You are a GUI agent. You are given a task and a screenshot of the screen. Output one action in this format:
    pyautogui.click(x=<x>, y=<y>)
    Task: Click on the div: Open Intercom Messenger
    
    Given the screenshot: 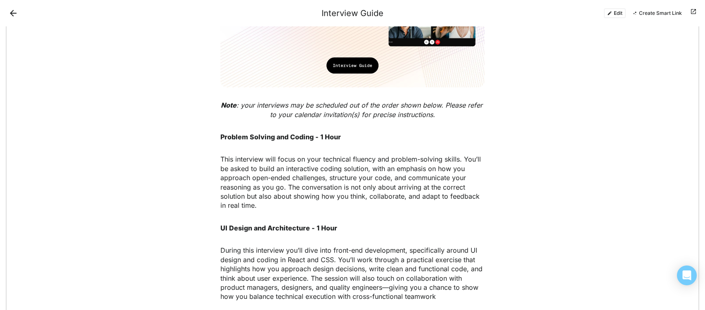 What is the action you would take?
    pyautogui.click(x=687, y=276)
    